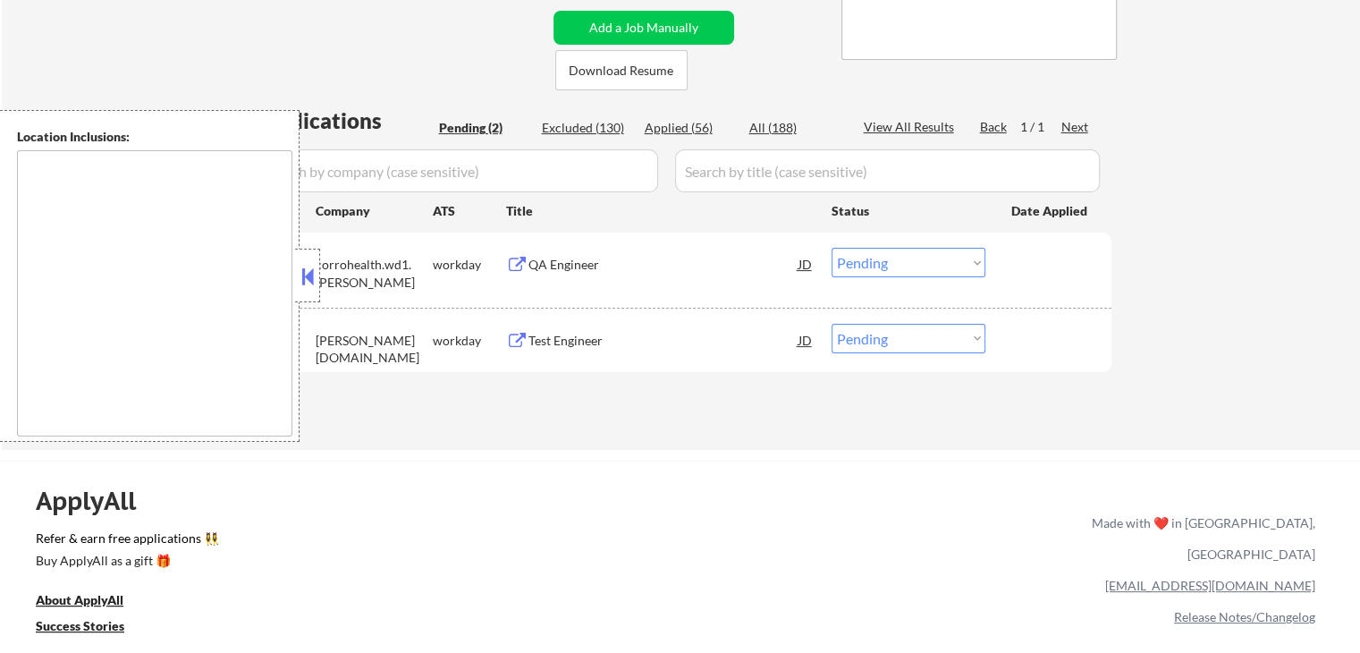 The height and width of the screenshot is (653, 1360). I want to click on a: Buy ApplyAll as a gift 🎁, so click(125, 561).